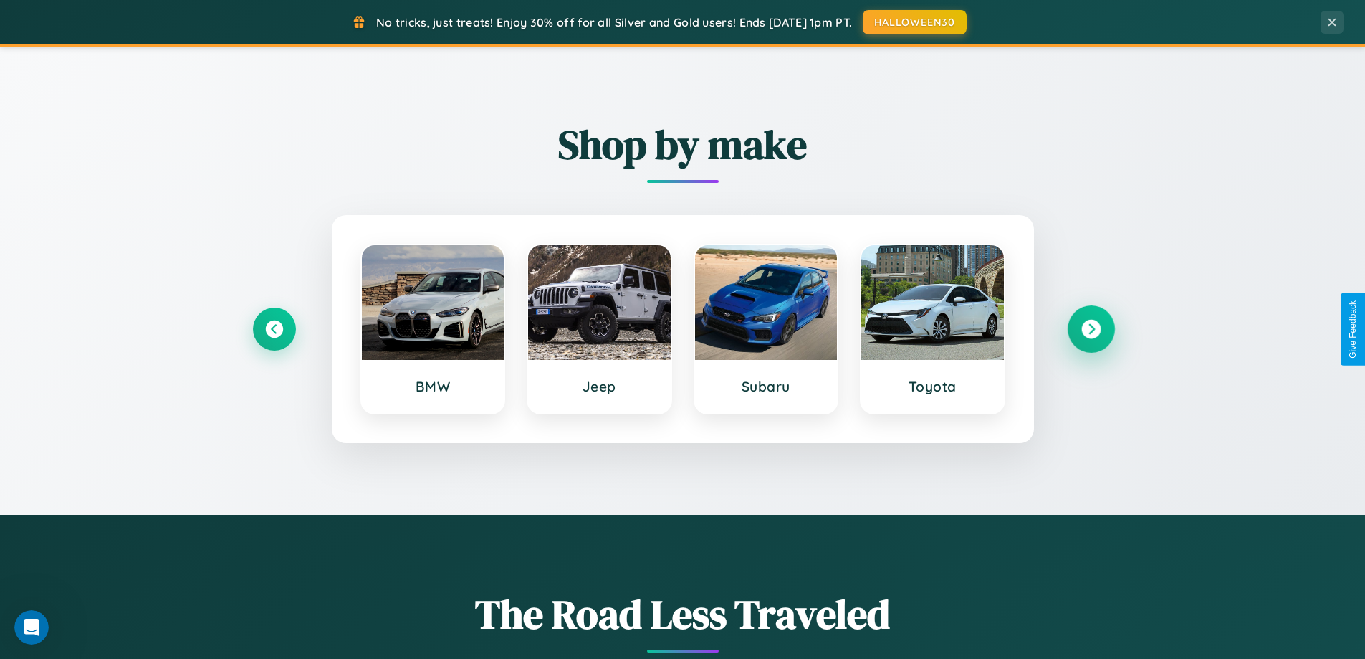 Image resolution: width=1365 pixels, height=659 pixels. Describe the element at coordinates (932, 386) in the screenshot. I see `h3: Toyota` at that location.